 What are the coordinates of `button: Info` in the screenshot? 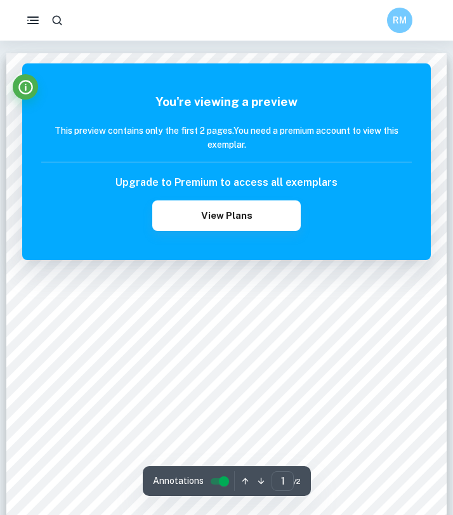 It's located at (25, 87).